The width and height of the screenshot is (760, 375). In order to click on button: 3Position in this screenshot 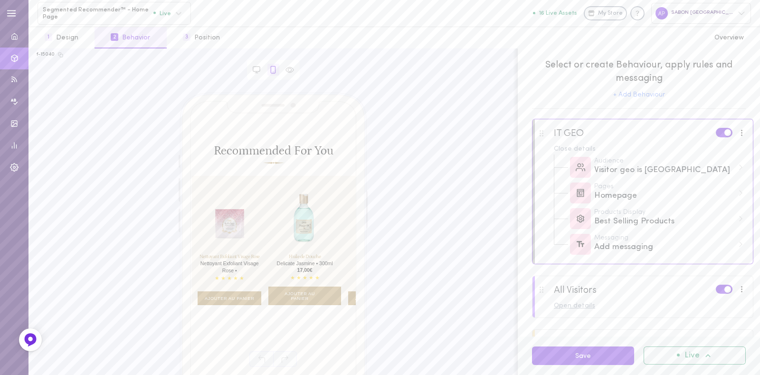, I will do `click(201, 38)`.